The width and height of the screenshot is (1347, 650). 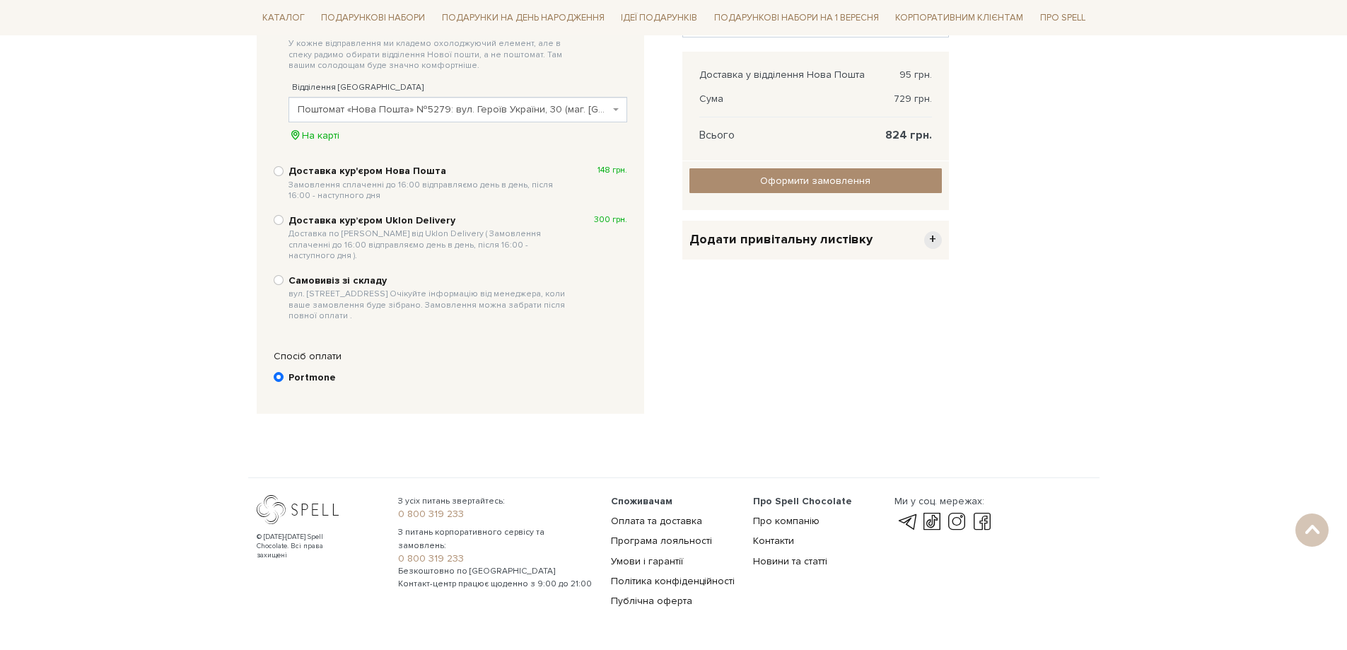 What do you see at coordinates (429, 190) in the screenshot?
I see `span: Замовлення сплаченні до 16:00 відправляємо день в день, після 16:00 - наступного дня` at bounding box center [429, 190].